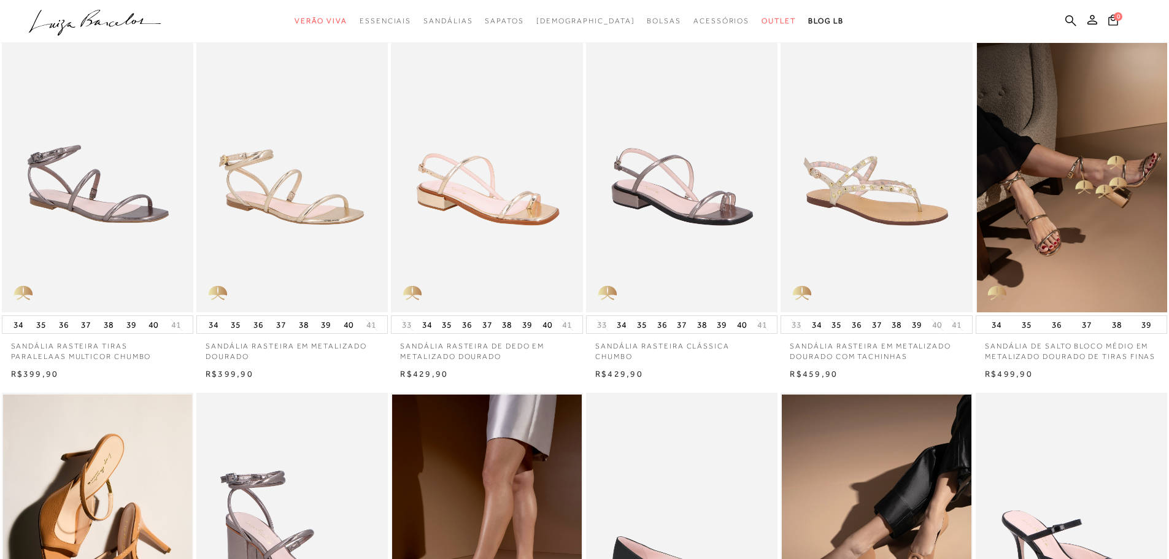 This screenshot has width=1169, height=559. Describe the element at coordinates (682, 348) in the screenshot. I see `a: SANDÁLIA RASTEIRA CLÁSSICA CHUMBO` at that location.